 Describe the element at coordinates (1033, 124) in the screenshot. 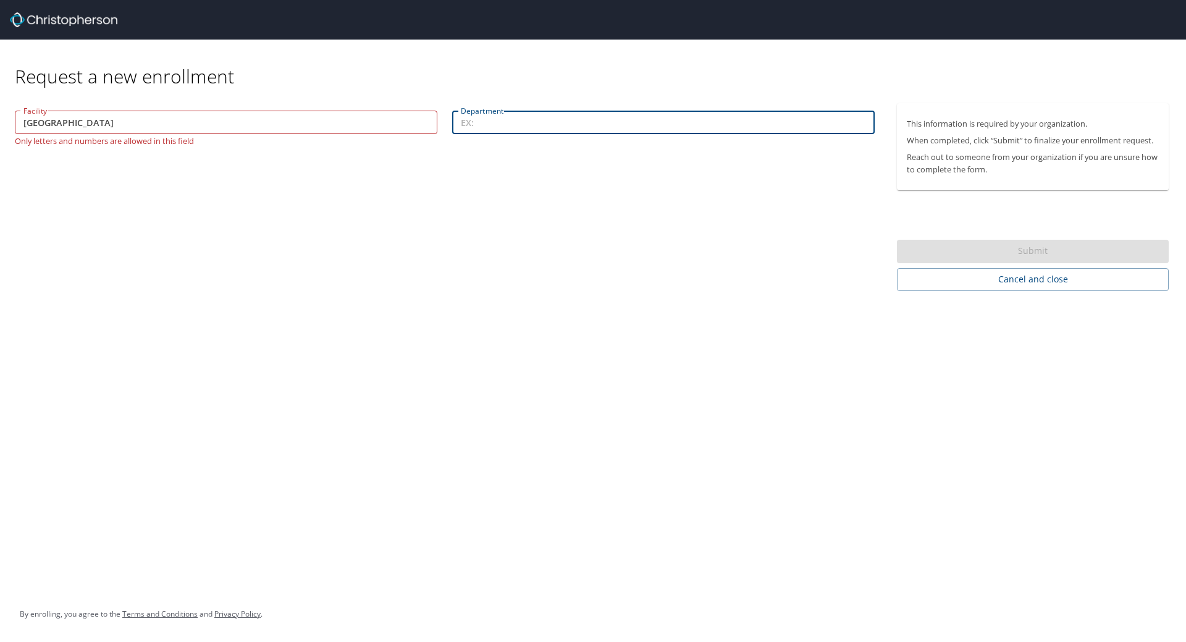

I see `p: This information is required by your organization.` at that location.